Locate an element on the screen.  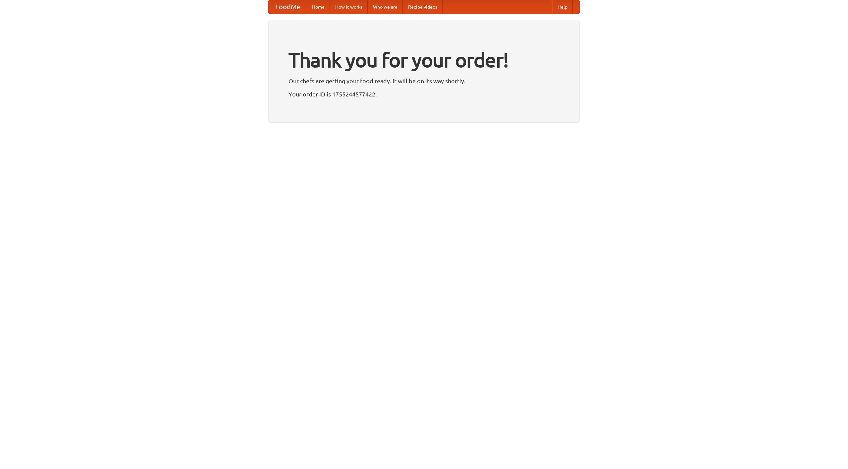
p: Our chefs are getting your food ready. It will be on its way shortly. is located at coordinates (424, 81).